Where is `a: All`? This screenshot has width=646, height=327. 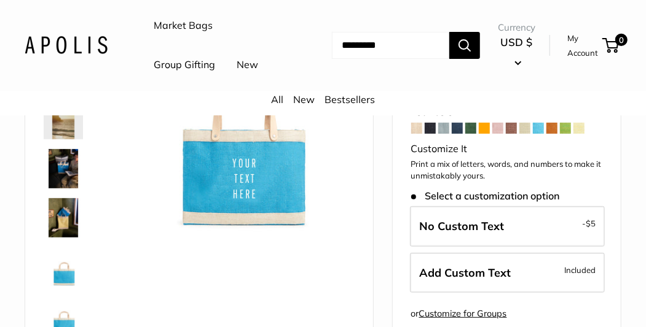 a: All is located at coordinates (277, 99).